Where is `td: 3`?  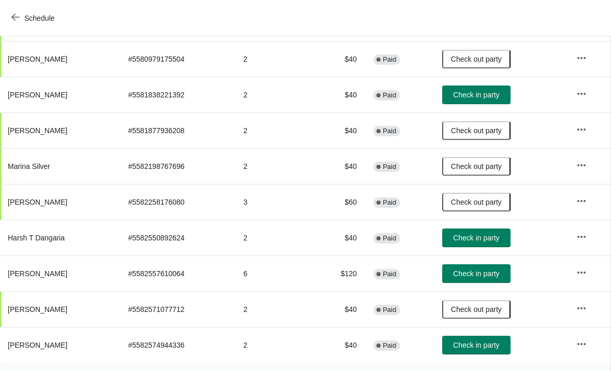 td: 3 is located at coordinates (274, 201).